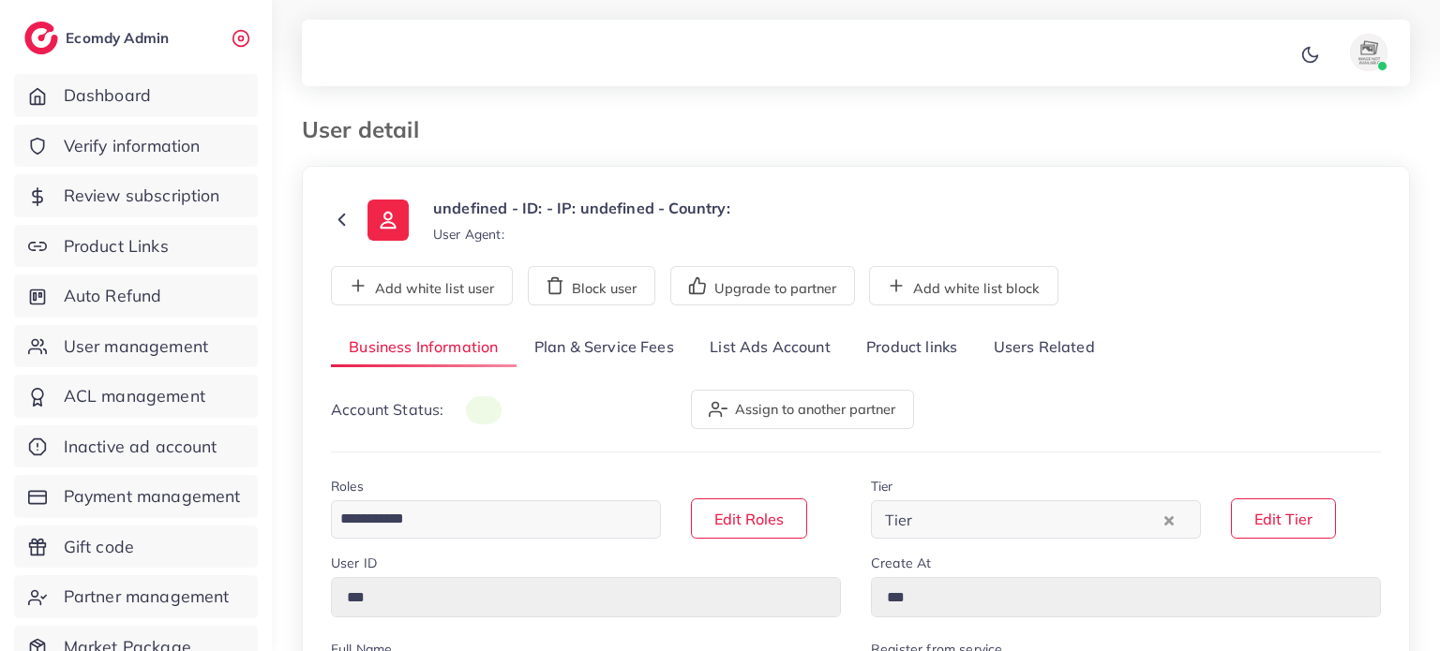 The image size is (1440, 651). I want to click on a: Auto Refund, so click(136, 296).